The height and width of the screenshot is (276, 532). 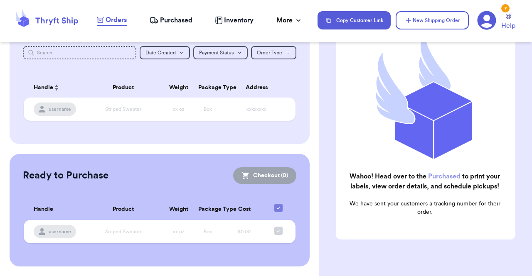 I want to click on span: xxxxxxxx, so click(x=256, y=109).